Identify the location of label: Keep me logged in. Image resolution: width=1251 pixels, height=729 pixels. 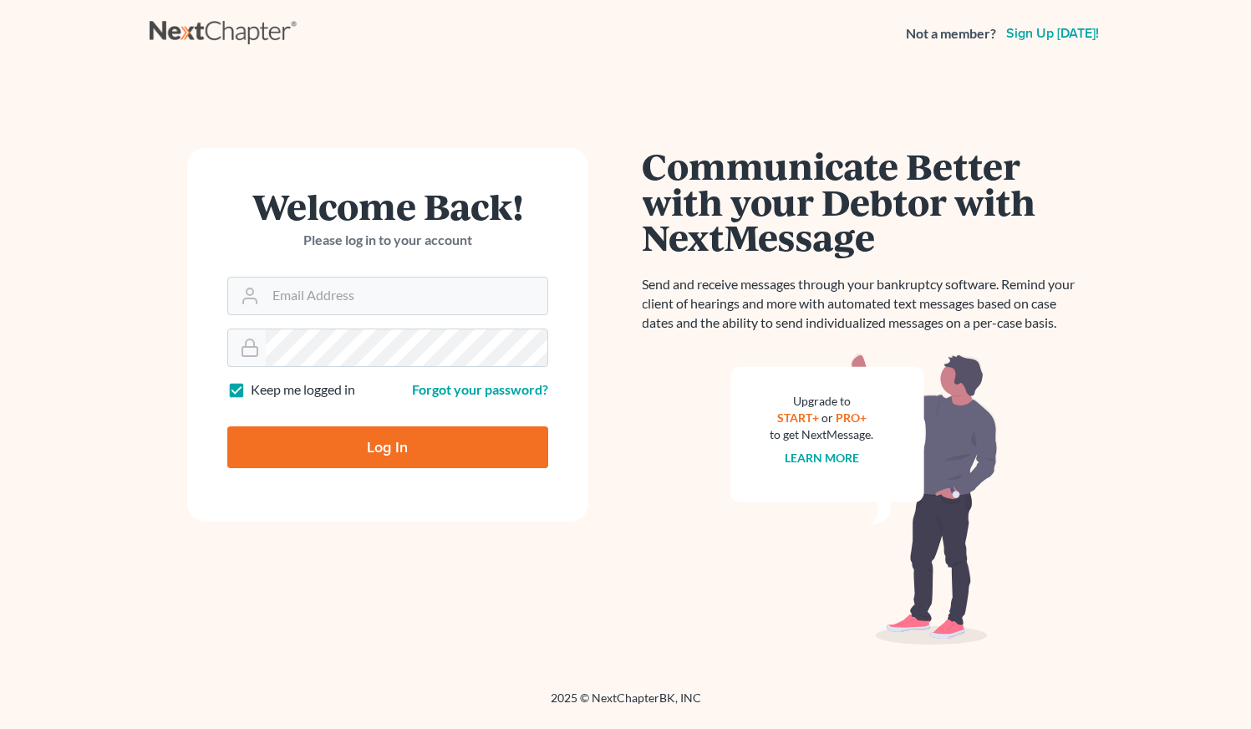
(302, 389).